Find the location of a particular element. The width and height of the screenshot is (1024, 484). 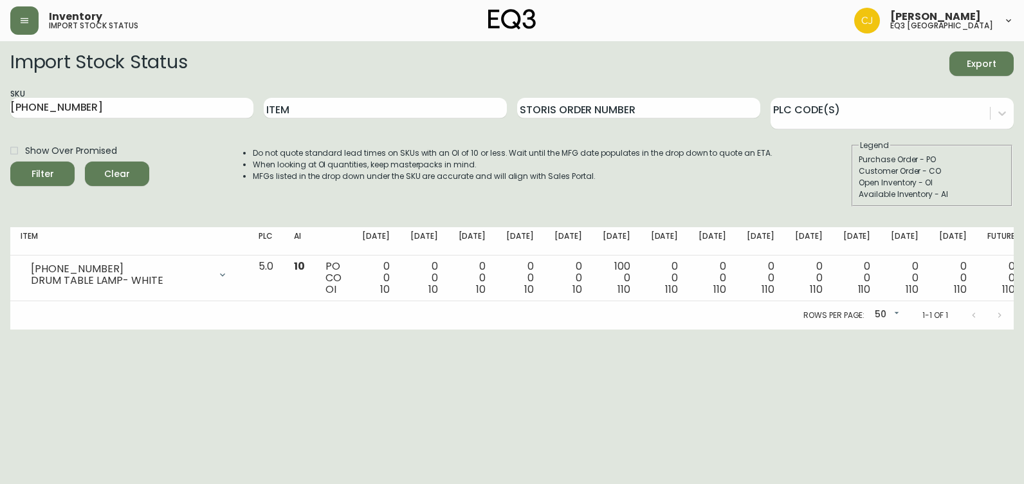

div: Customer Order - CO is located at coordinates (932, 171).